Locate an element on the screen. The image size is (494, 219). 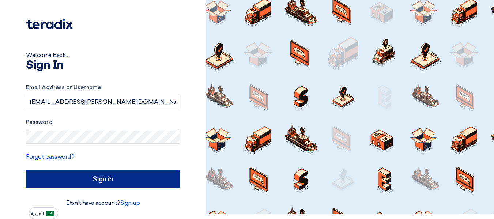
h1: Sign In is located at coordinates (103, 65).